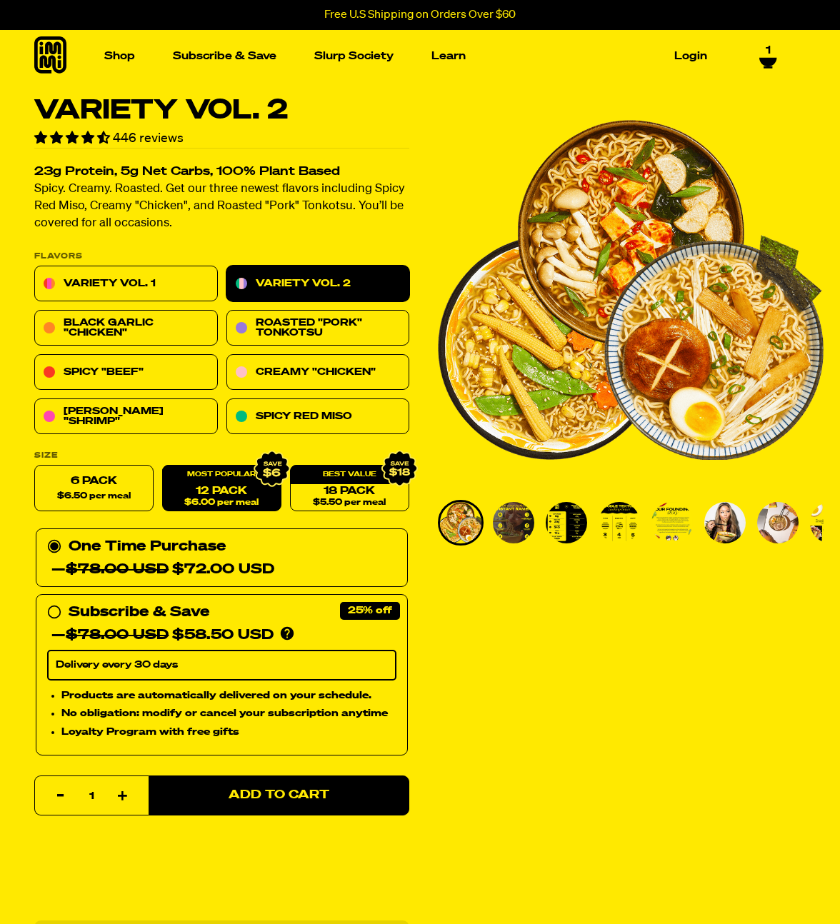 The width and height of the screenshot is (840, 924). Describe the element at coordinates (318, 328) in the screenshot. I see `a: Roasted "Pork" Tonkotsu` at that location.